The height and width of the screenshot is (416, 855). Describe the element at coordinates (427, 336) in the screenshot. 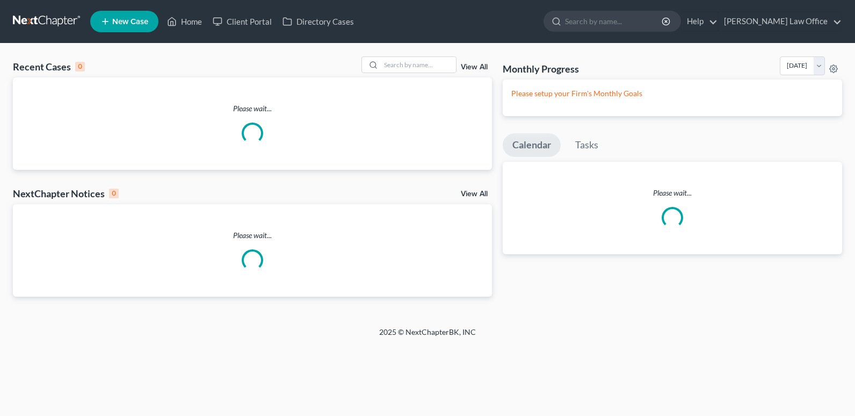

I see `div: 2025 © NextChapterBK, INC` at that location.